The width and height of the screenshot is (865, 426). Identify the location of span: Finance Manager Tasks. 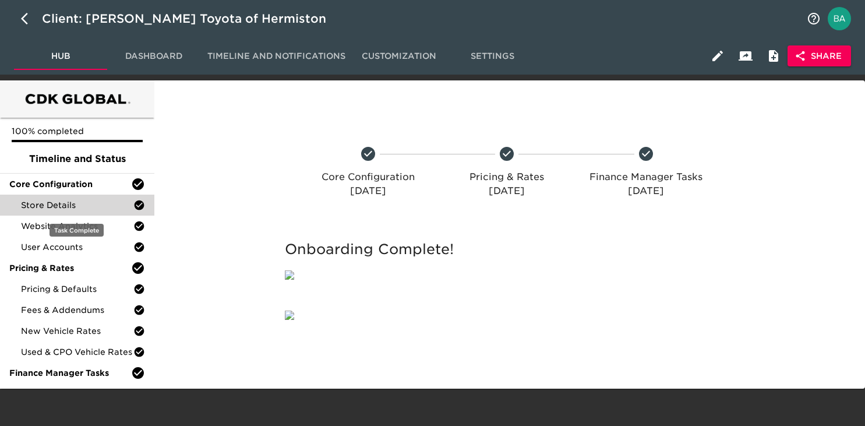
(70, 373).